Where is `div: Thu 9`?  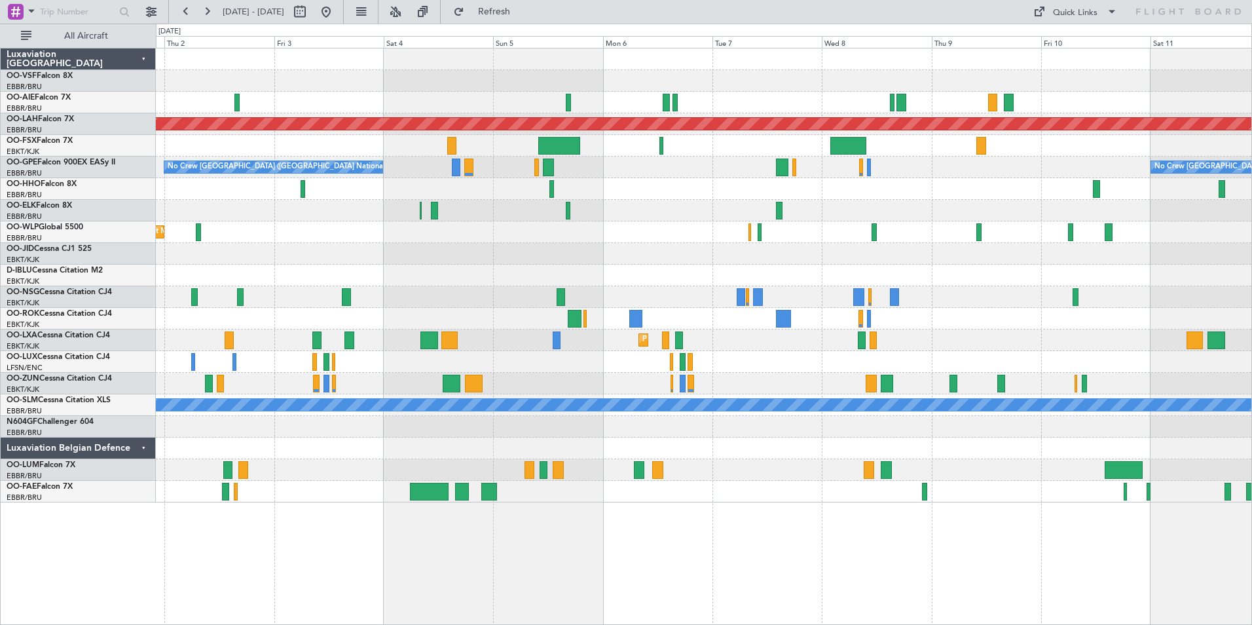
div: Thu 9 is located at coordinates (986, 42).